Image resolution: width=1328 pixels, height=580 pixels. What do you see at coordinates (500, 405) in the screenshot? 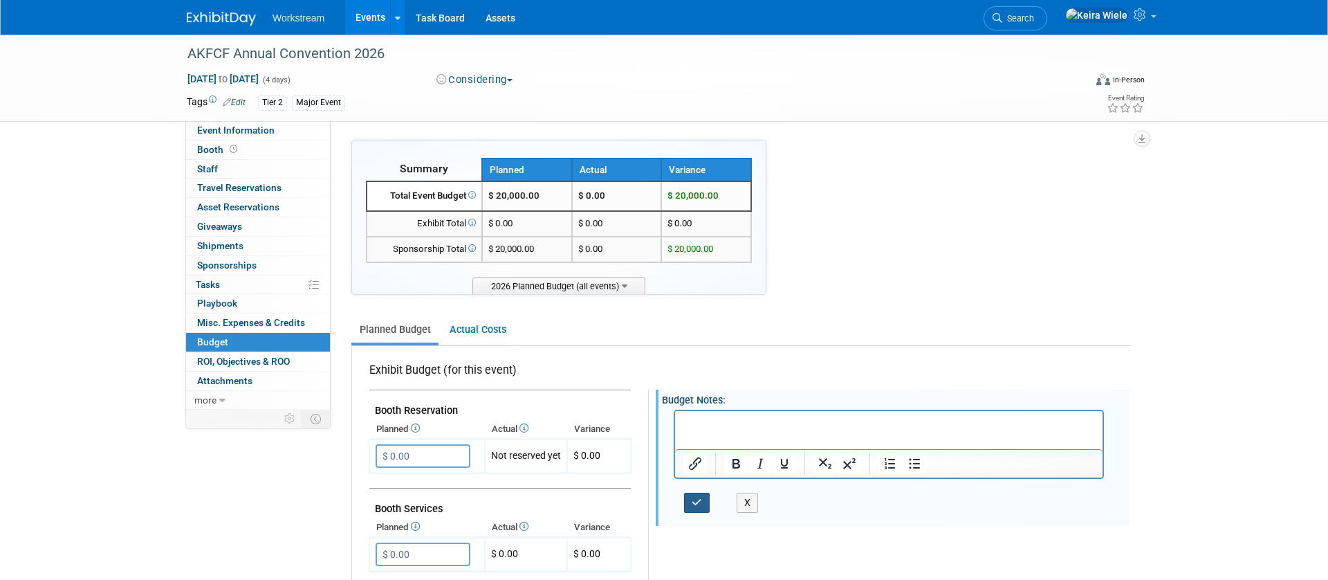
I see `td: Booth Reservation` at bounding box center [500, 405].